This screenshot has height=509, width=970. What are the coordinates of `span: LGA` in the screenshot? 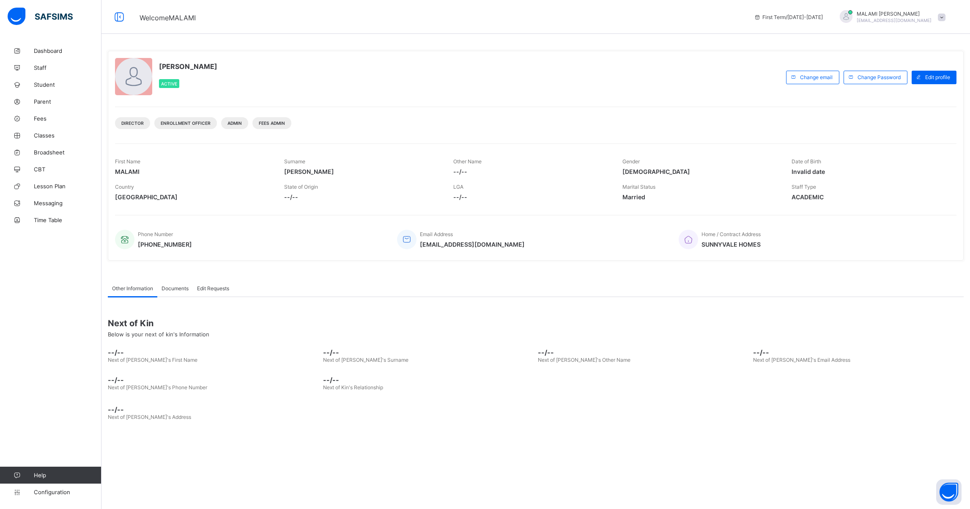 It's located at (458, 186).